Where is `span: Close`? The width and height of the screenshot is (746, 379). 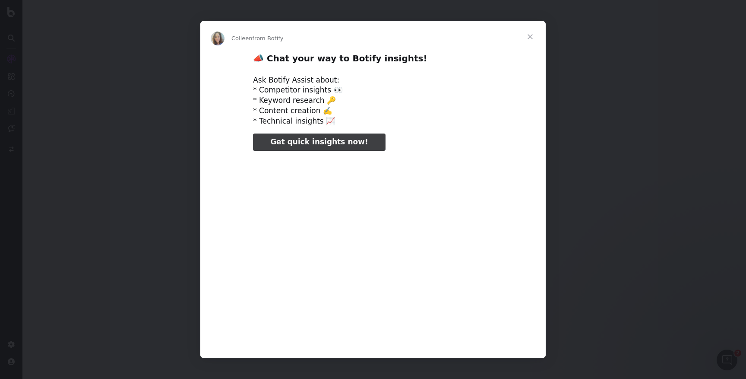
span: Close is located at coordinates (530, 37).